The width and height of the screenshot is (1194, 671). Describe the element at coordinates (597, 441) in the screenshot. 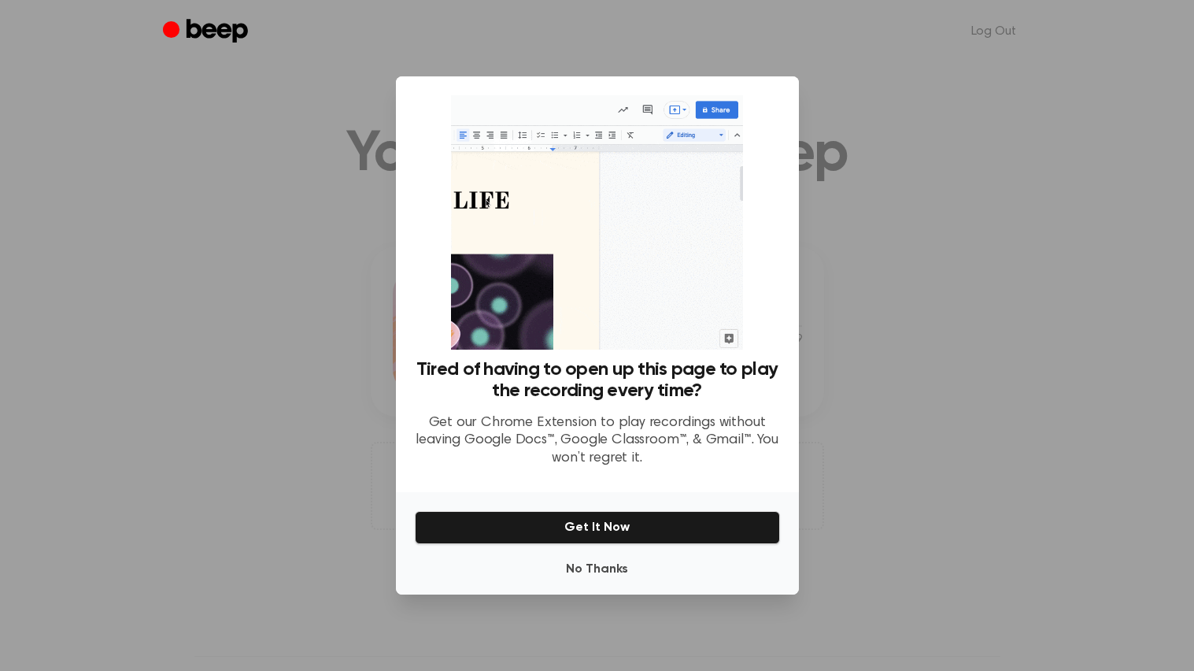

I see `p: Get our Chrome Extension to play recordings without leaving Google Docs™, Google Classroom™, & Gm...` at that location.